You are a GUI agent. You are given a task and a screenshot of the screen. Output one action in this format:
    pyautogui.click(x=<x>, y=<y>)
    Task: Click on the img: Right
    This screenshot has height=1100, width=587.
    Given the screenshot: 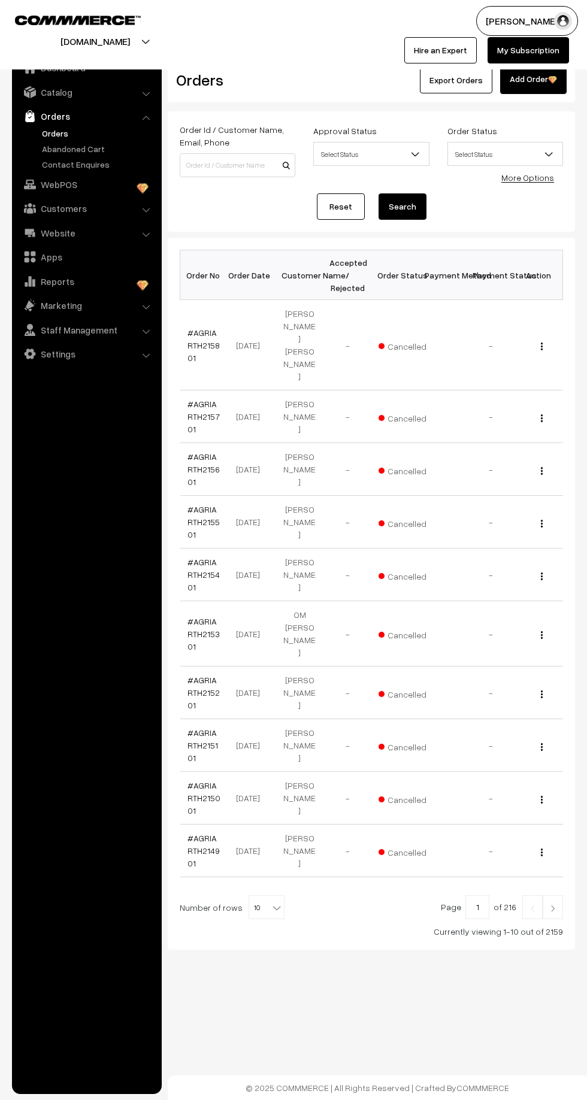 What is the action you would take?
    pyautogui.click(x=553, y=909)
    